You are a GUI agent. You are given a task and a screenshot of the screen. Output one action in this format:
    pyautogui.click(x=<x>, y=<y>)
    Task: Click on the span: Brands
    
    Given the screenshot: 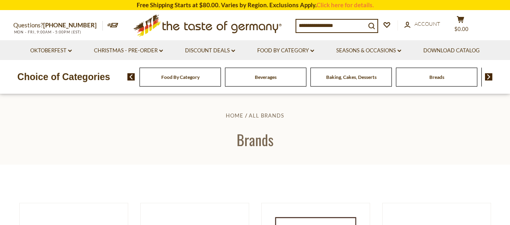 What is the action you would take?
    pyautogui.click(x=255, y=139)
    